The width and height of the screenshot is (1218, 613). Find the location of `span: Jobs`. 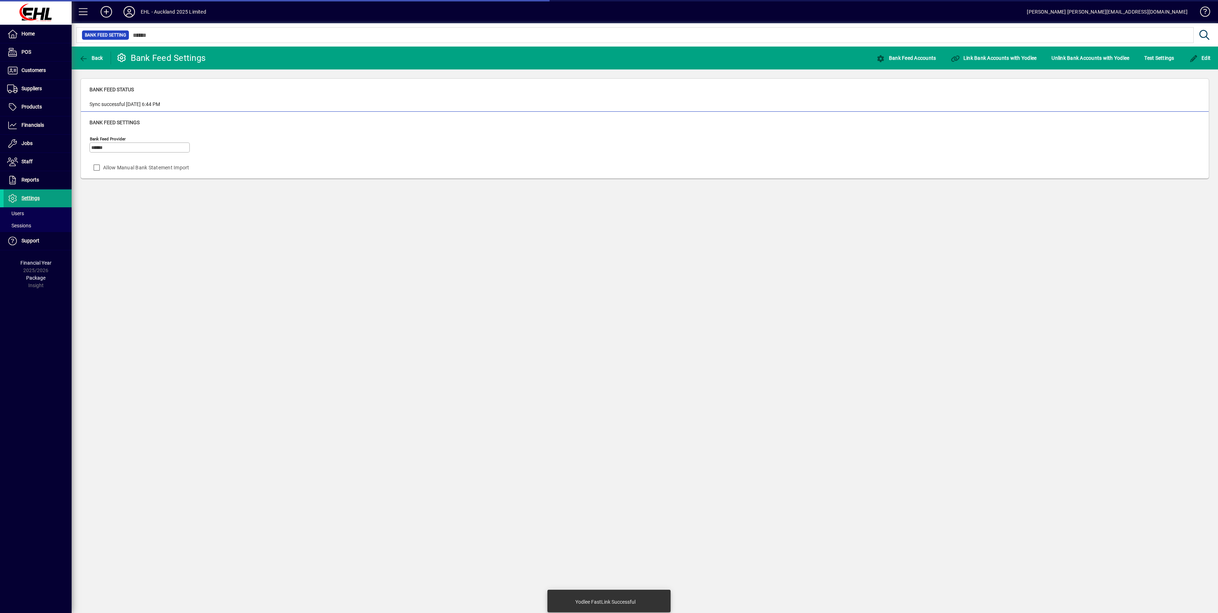

span: Jobs is located at coordinates (27, 143).